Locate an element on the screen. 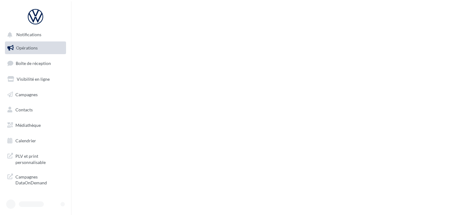 This screenshot has width=474, height=215. span: Visibilité en ligne is located at coordinates (33, 79).